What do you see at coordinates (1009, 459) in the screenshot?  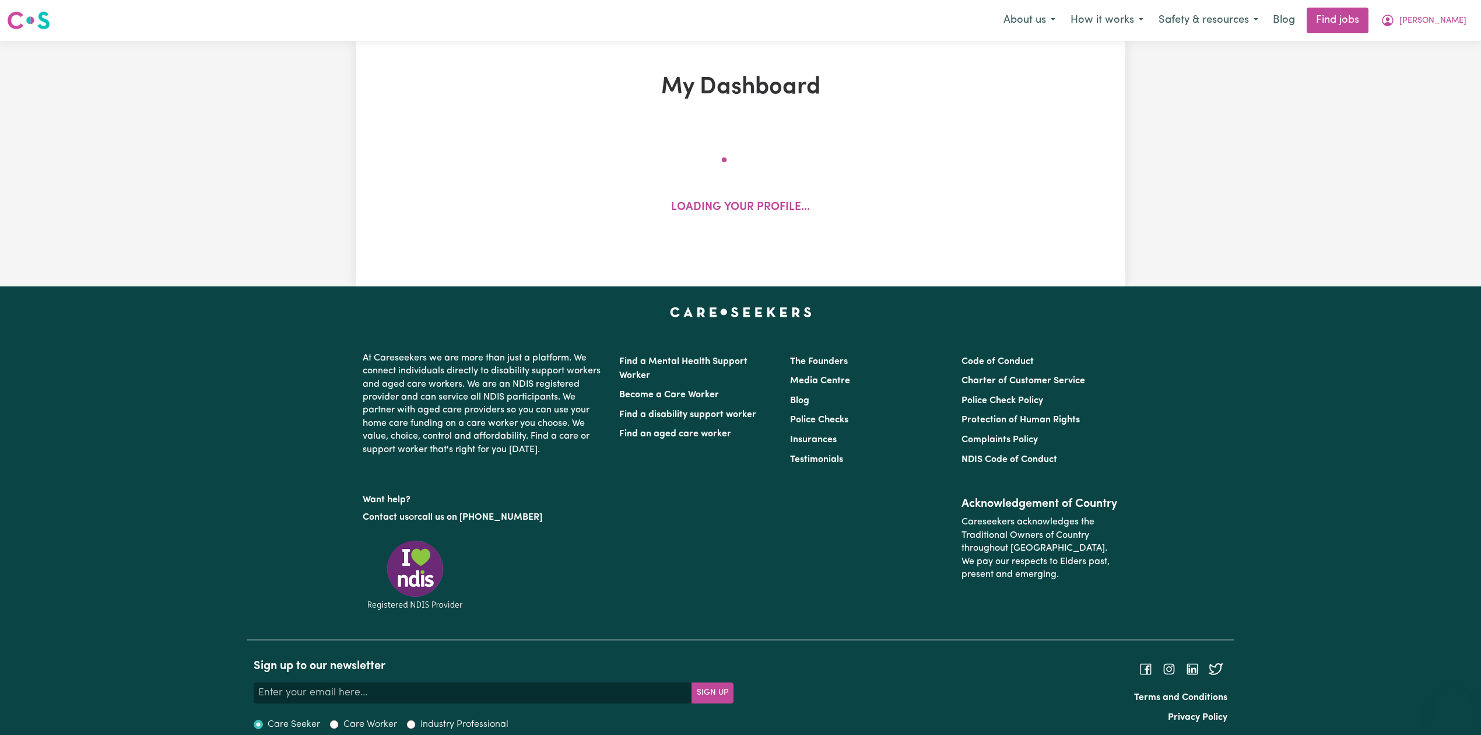 I see `a: NDIS Code of Conduct` at bounding box center [1009, 459].